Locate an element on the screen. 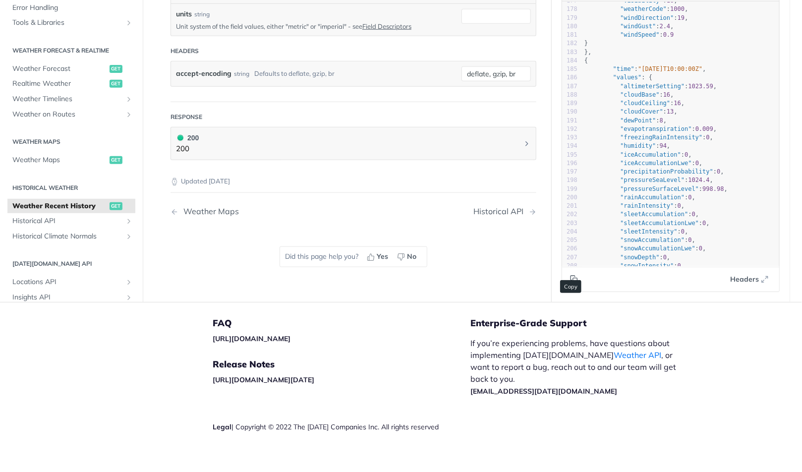  span: Weather Recent History is located at coordinates (59, 206).